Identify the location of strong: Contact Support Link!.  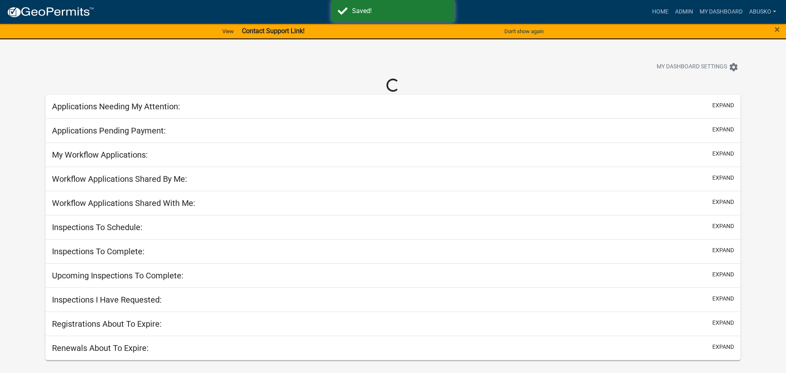
(273, 31).